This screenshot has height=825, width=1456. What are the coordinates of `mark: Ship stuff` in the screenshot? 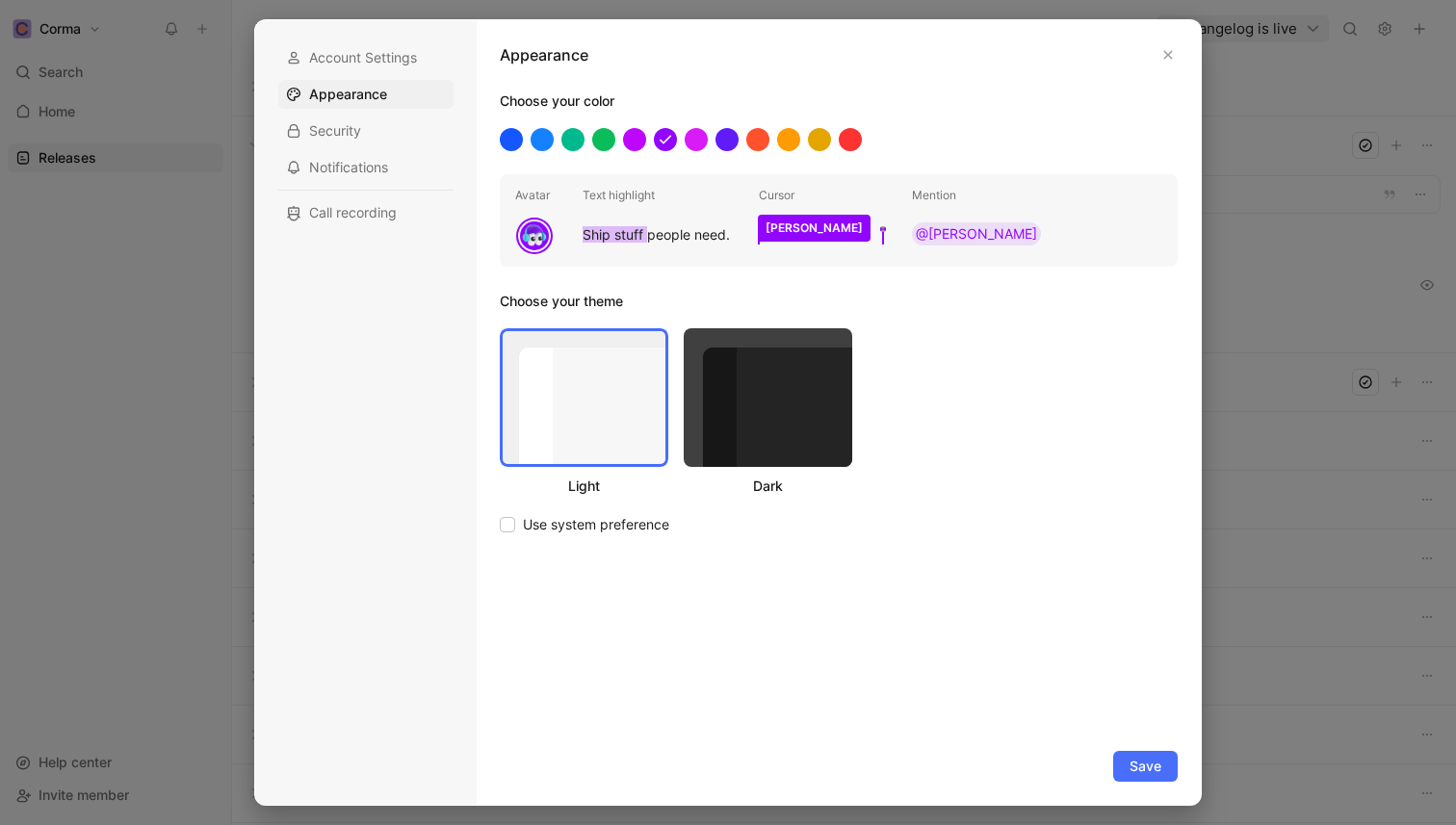 It's located at (615, 234).